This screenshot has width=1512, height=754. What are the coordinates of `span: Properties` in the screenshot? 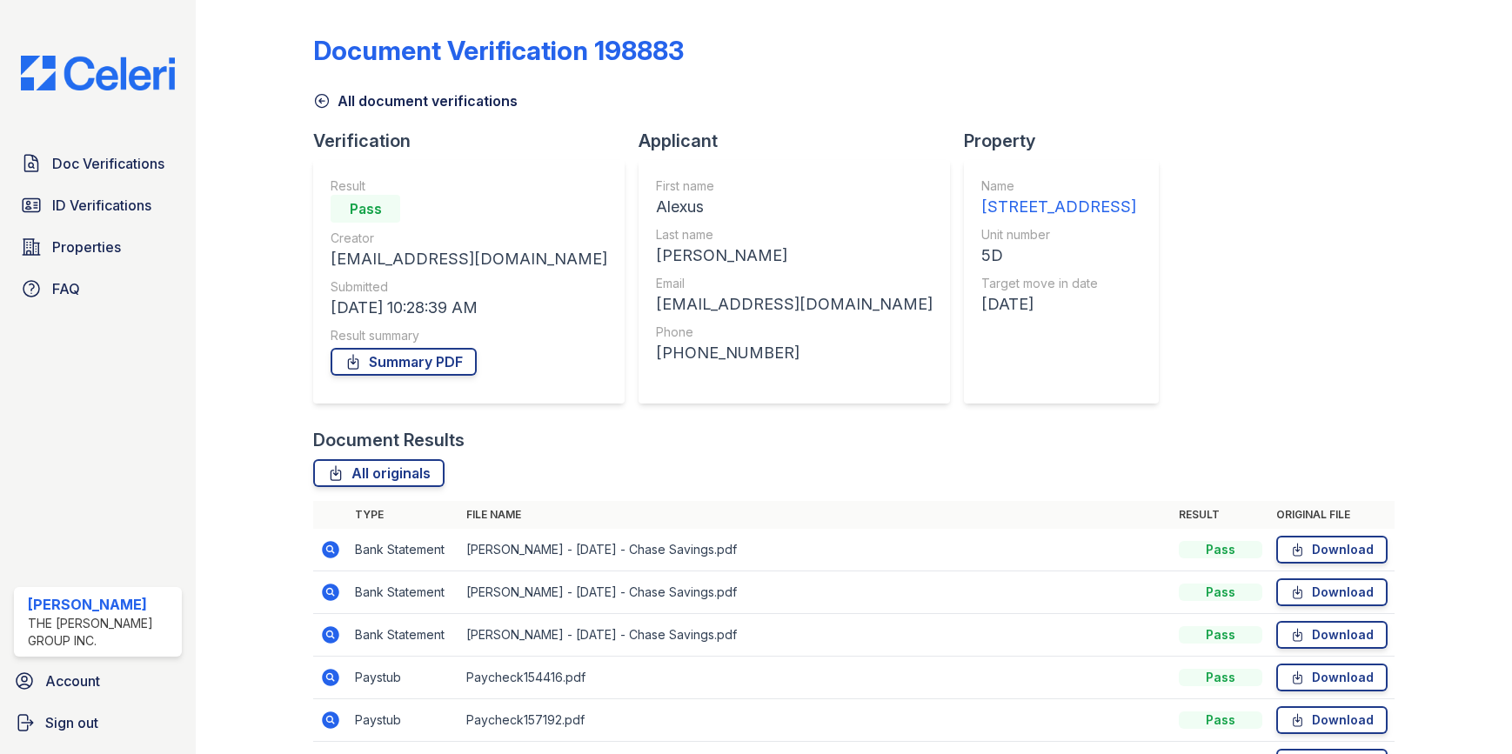 It's located at (86, 247).